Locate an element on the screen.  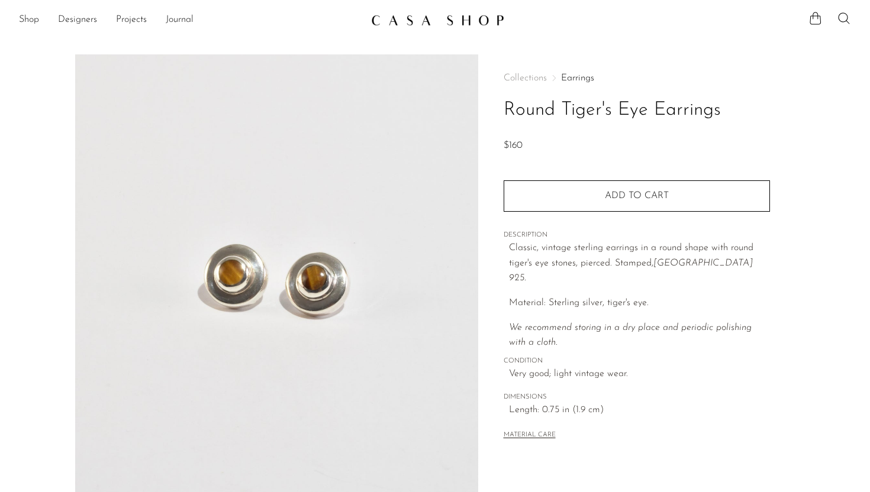
span: Length: 0.75 in (1.9 cm) is located at coordinates (639, 411).